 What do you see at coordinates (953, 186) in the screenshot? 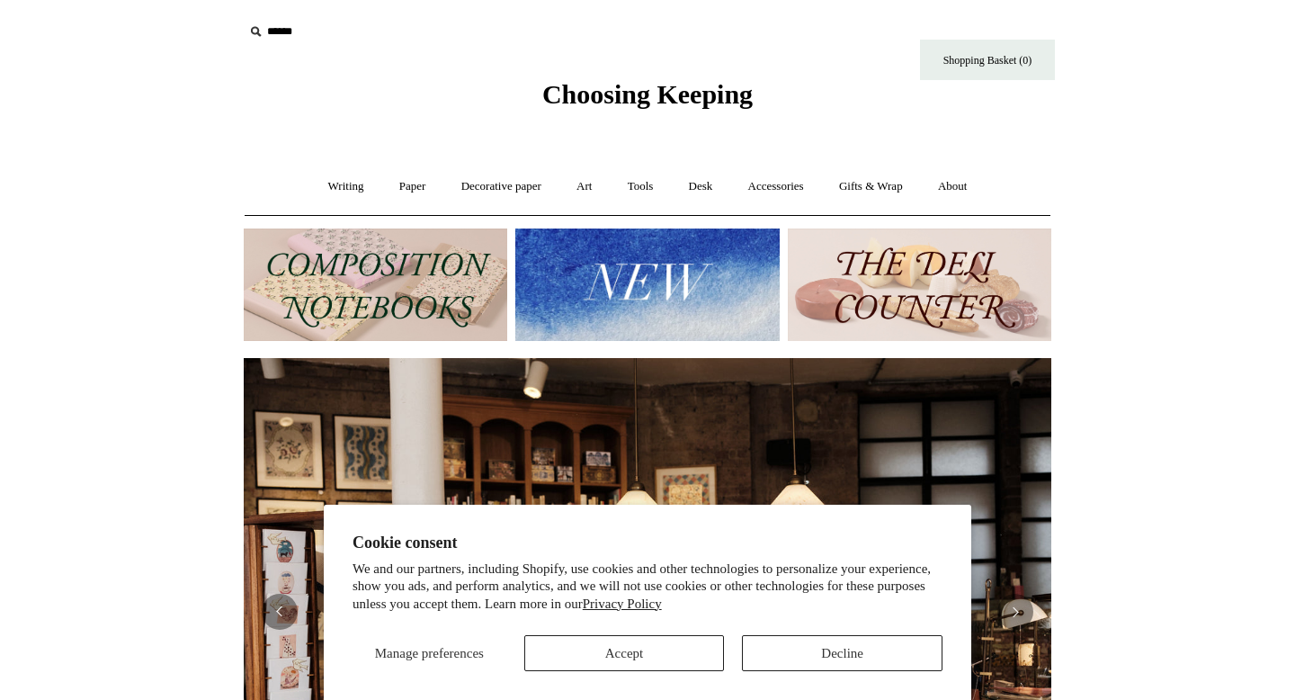
I see `a: About` at bounding box center [953, 186].